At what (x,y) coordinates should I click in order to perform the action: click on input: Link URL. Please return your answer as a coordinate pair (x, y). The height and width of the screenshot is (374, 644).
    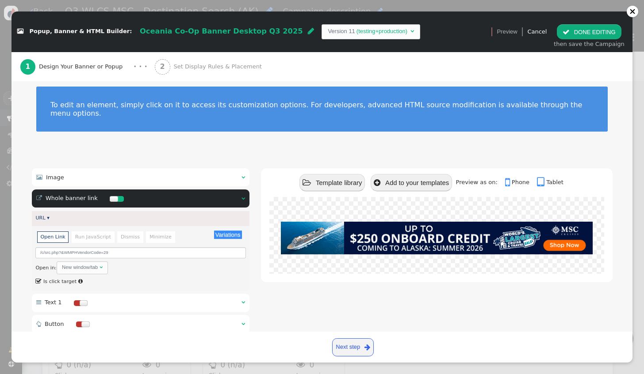
    Looking at the image, I should click on (140, 253).